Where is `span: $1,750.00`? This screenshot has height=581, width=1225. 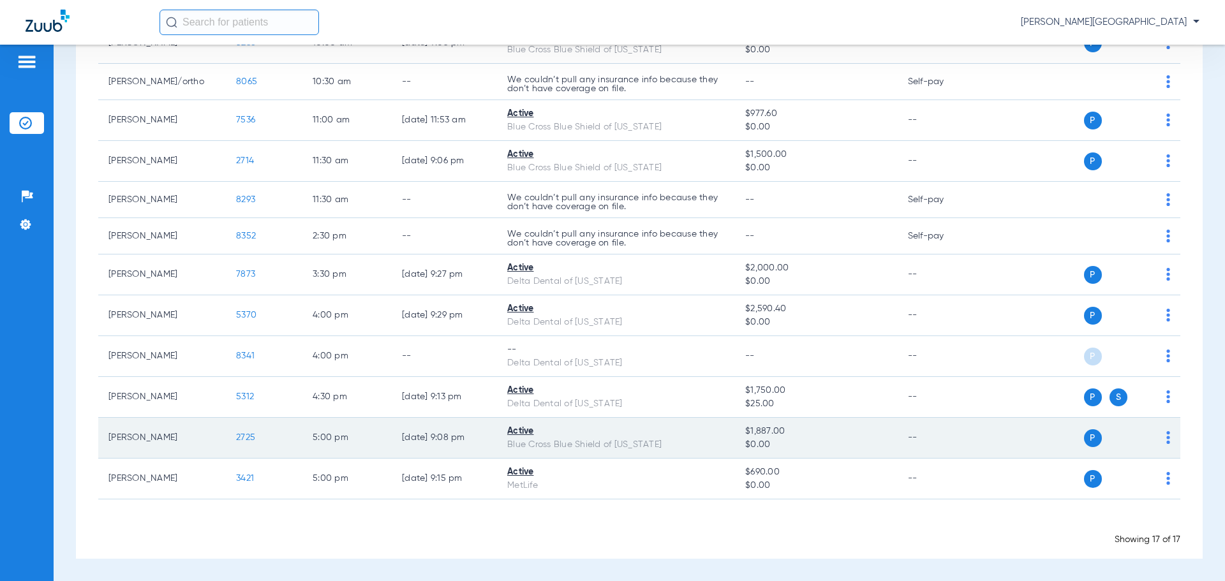 span: $1,750.00 is located at coordinates (816, 390).